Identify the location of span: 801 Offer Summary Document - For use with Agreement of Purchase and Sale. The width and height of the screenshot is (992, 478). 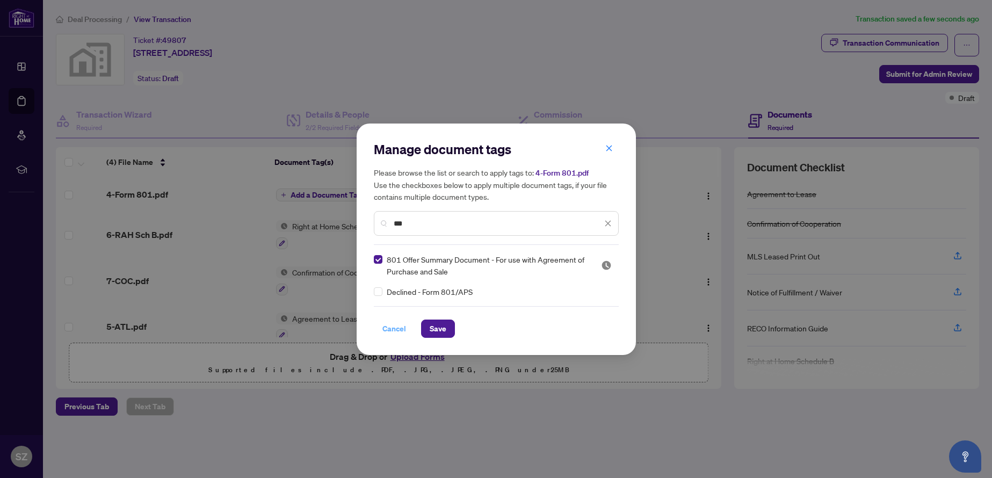
(487, 265).